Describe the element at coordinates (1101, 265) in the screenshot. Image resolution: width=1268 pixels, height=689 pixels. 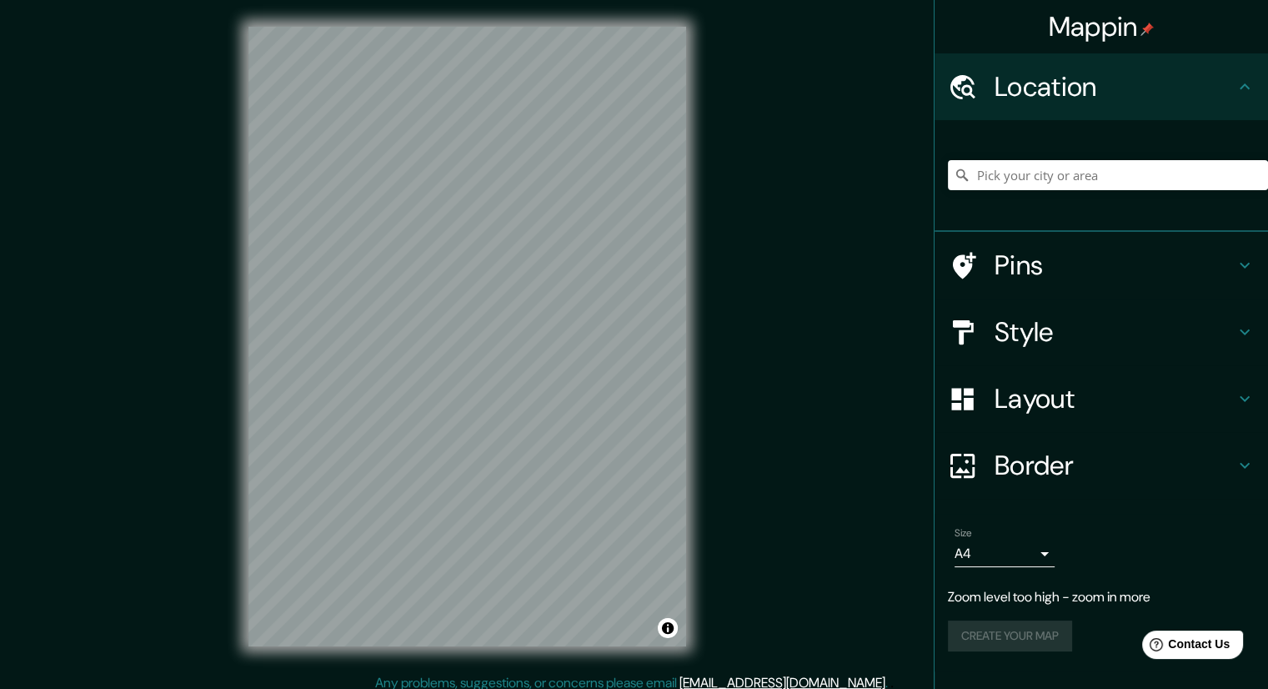
I see `div: Pins` at that location.